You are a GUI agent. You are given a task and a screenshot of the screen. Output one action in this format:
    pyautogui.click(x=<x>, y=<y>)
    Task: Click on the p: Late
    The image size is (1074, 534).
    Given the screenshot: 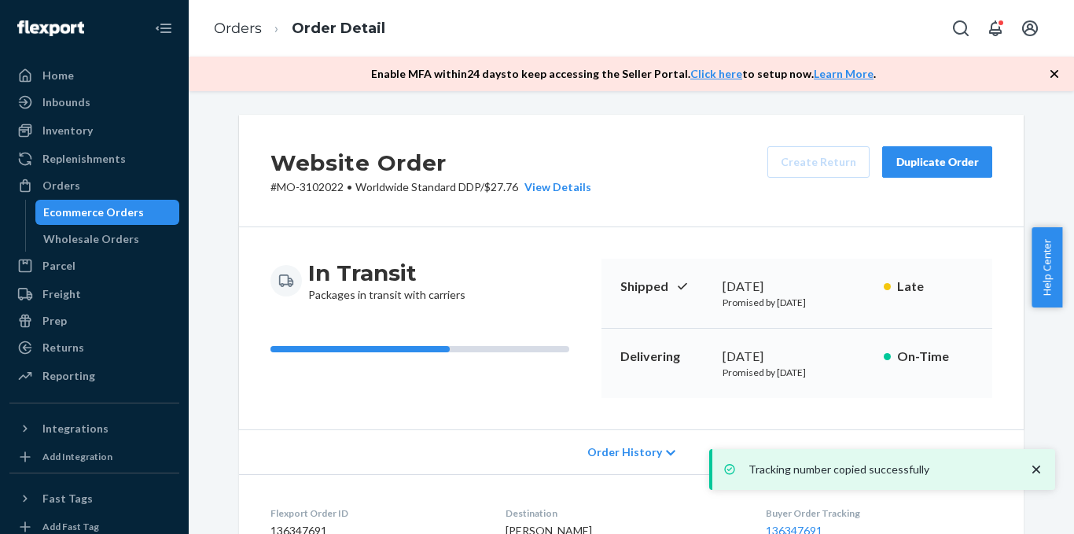 What is the action you would take?
    pyautogui.click(x=935, y=286)
    